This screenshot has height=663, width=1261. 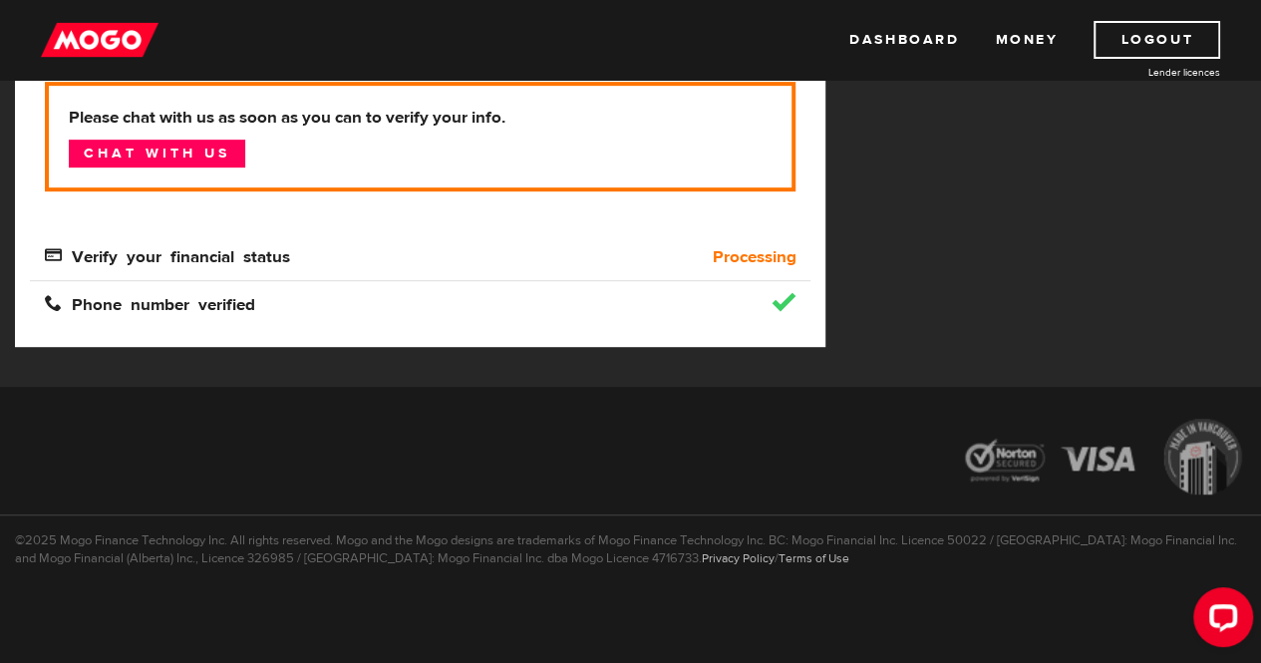 I want to click on button: Open LiveChat chat widget, so click(x=46, y=38).